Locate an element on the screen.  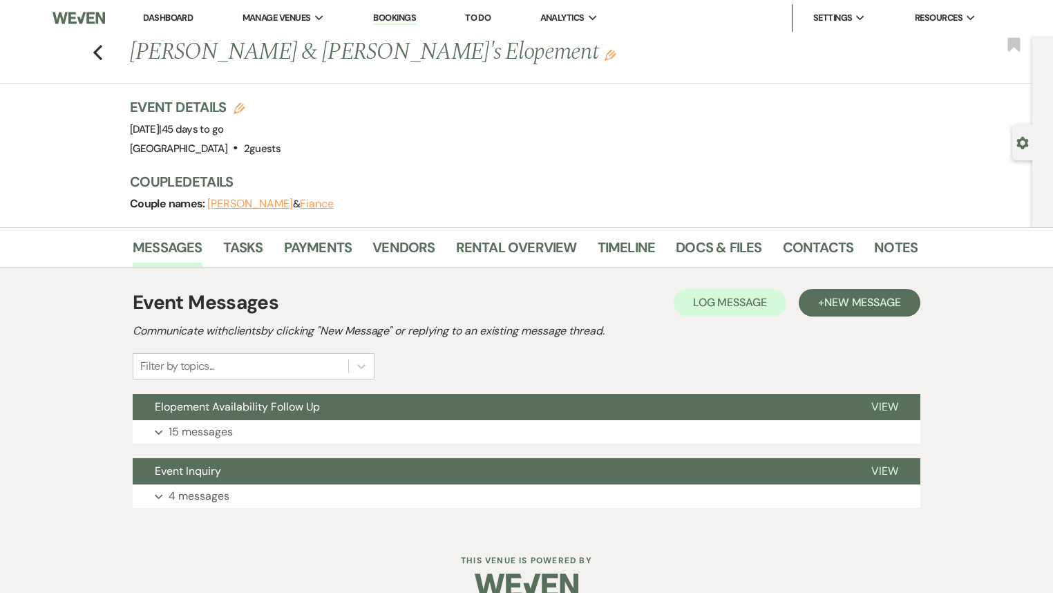
span: Analytics is located at coordinates (562, 18).